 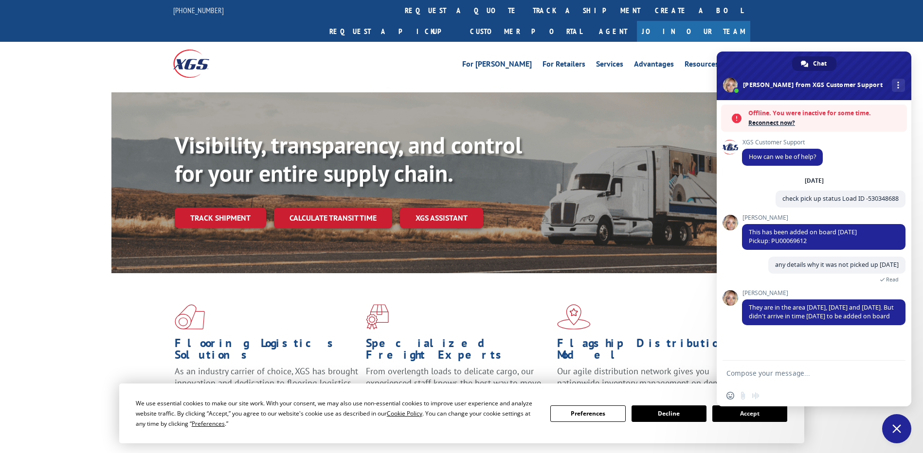 What do you see at coordinates (348, 159) in the screenshot?
I see `b: Visibility, transparency, and control for your entire supply chain.` at bounding box center [348, 159].